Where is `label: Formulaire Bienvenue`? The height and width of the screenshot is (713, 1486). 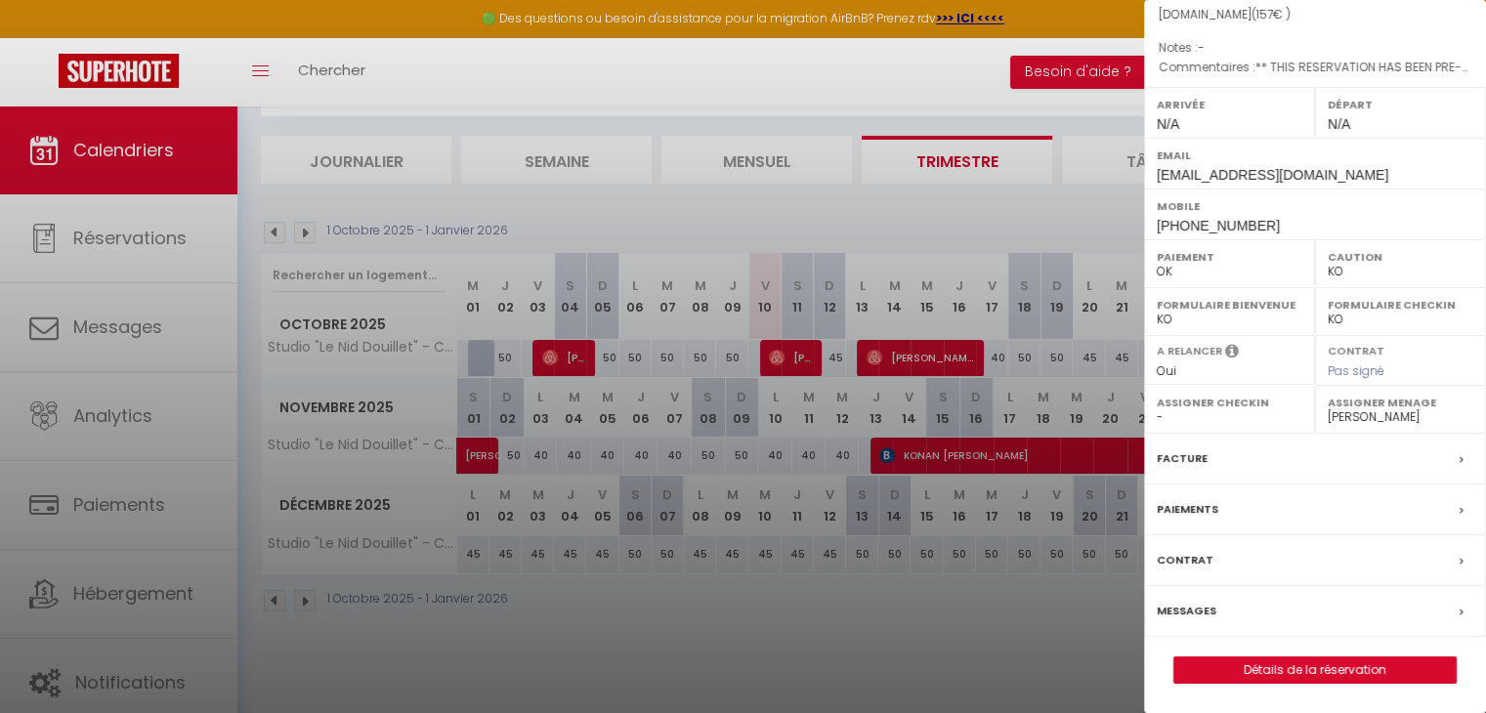 label: Formulaire Bienvenue is located at coordinates (1229, 305).